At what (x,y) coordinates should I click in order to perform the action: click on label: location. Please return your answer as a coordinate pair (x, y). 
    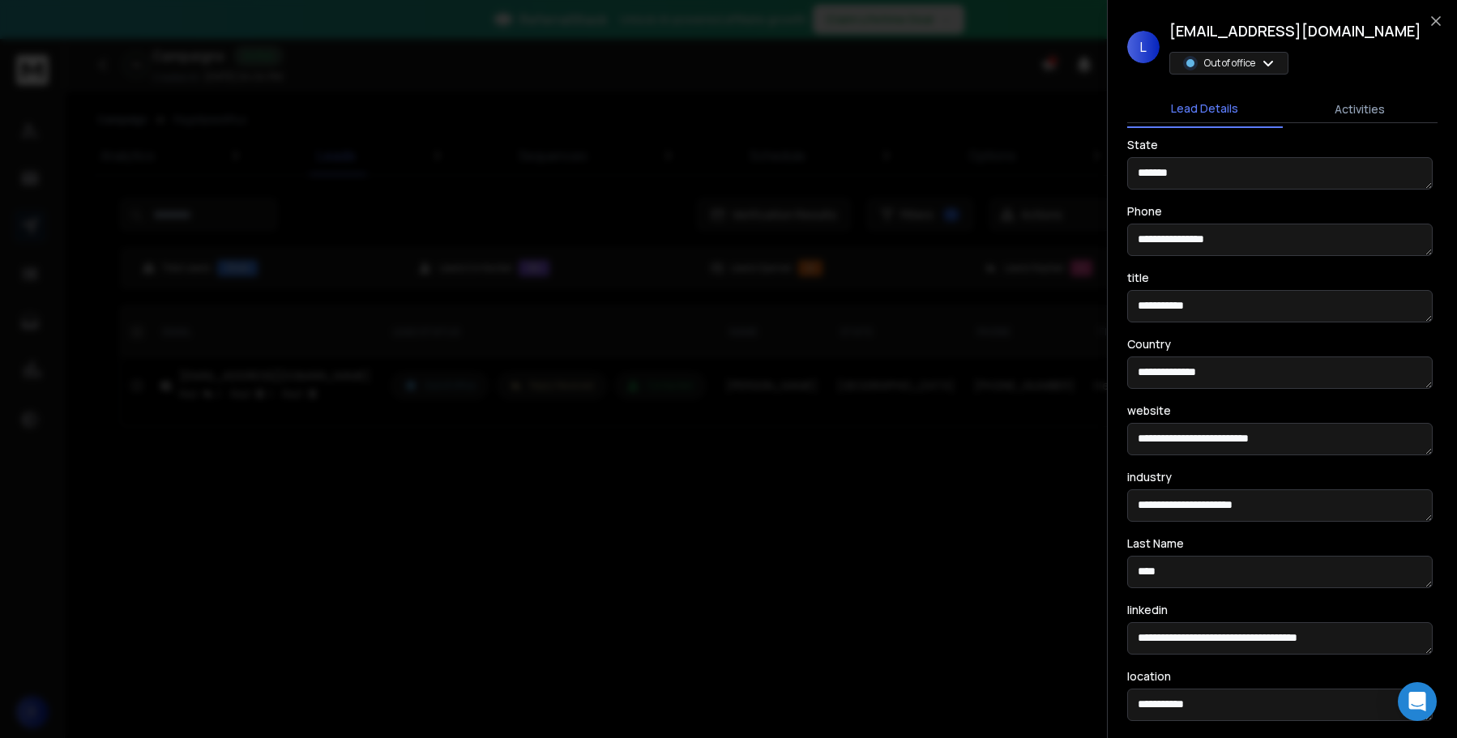
    Looking at the image, I should click on (1149, 677).